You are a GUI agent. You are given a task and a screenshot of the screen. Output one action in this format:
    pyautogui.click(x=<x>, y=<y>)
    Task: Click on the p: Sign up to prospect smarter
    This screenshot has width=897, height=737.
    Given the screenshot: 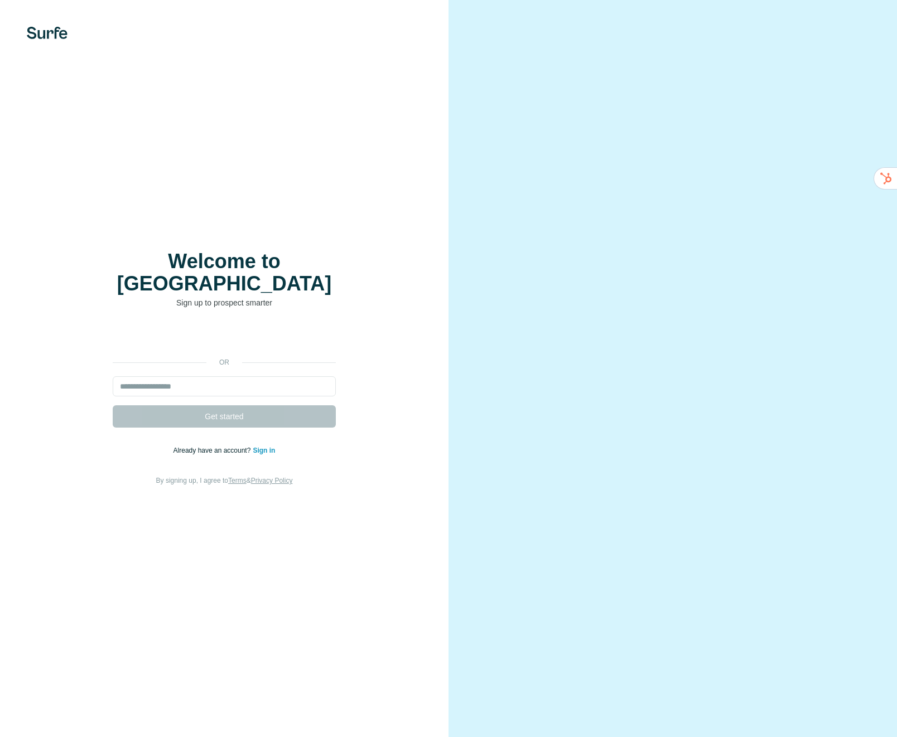 What is the action you would take?
    pyautogui.click(x=224, y=303)
    